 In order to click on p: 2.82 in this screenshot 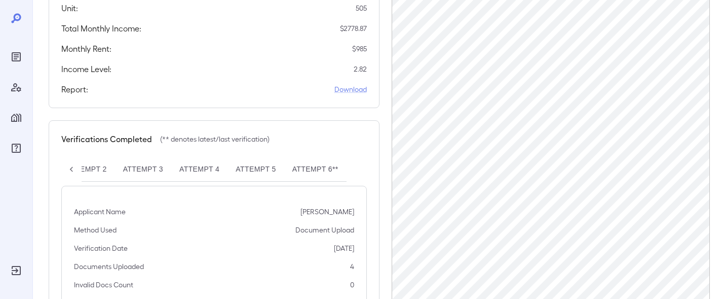, I will do `click(360, 69)`.